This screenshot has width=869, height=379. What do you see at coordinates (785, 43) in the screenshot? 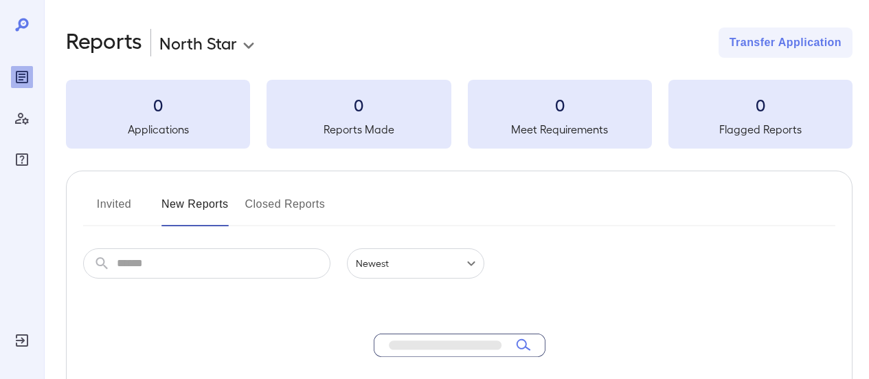
I see `button: Transfer Application` at bounding box center [785, 43].